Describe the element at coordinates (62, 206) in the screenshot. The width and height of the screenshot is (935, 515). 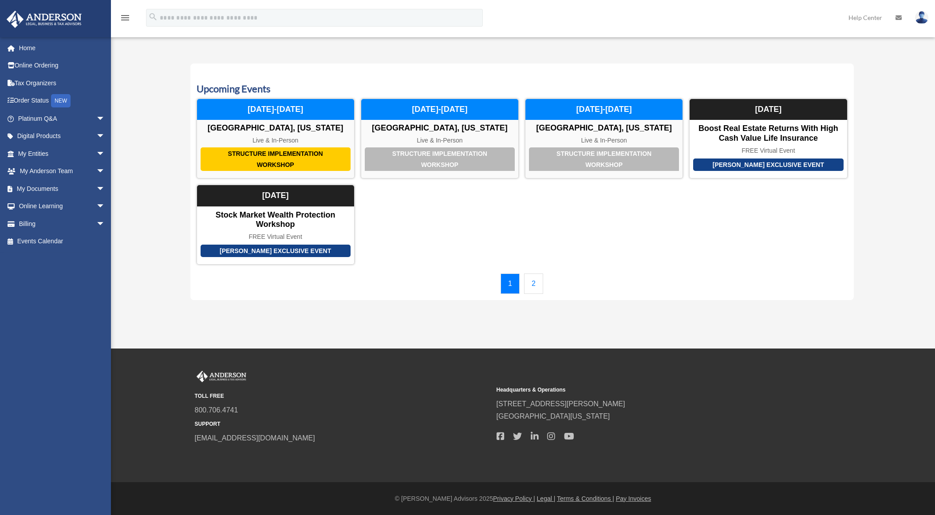
I see `a: Online Learningarrow_drop_down` at that location.